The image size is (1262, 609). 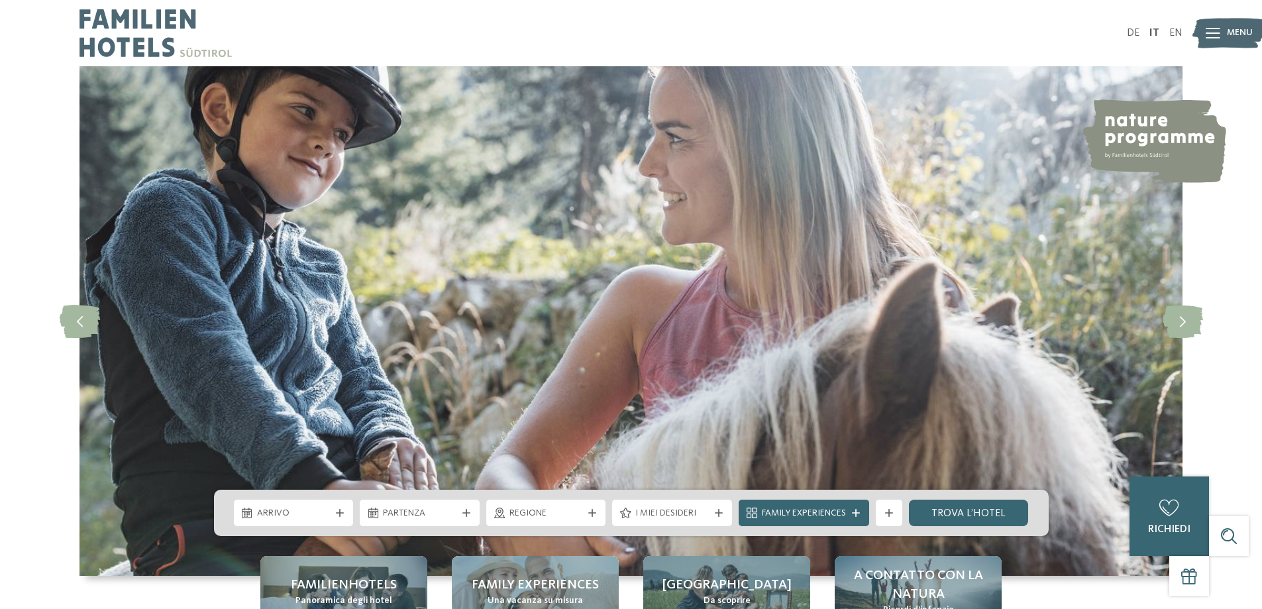 I want to click on span: A contatto con la natura, so click(x=918, y=585).